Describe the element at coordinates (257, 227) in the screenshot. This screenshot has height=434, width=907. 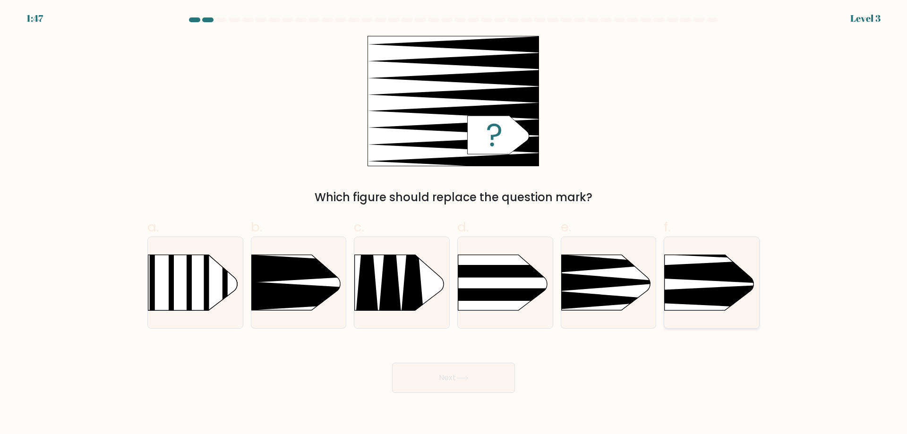
I see `span: b.` at that location.